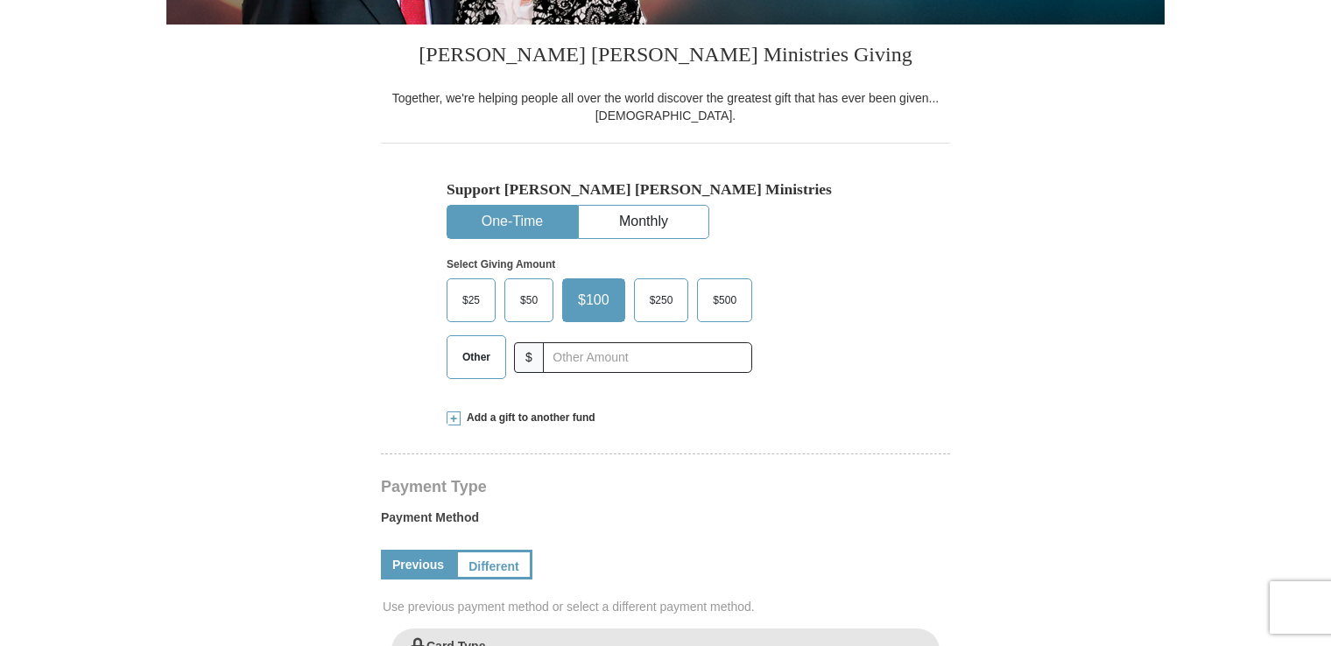 The image size is (1331, 646). What do you see at coordinates (501, 264) in the screenshot?
I see `strong: Select Giving Amount` at bounding box center [501, 264].